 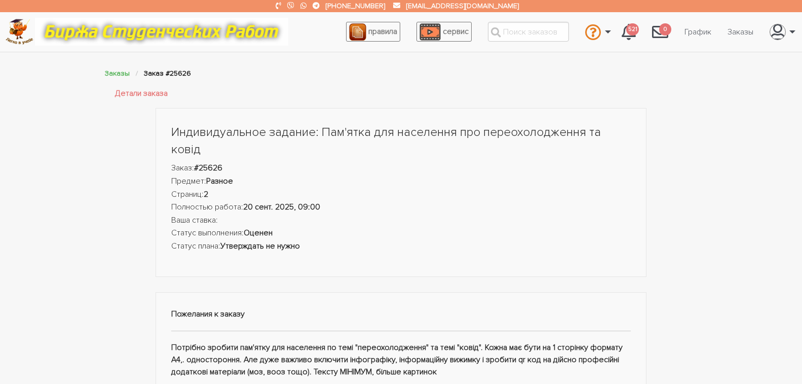 I want to click on li: Заказ #25626, so click(x=167, y=73).